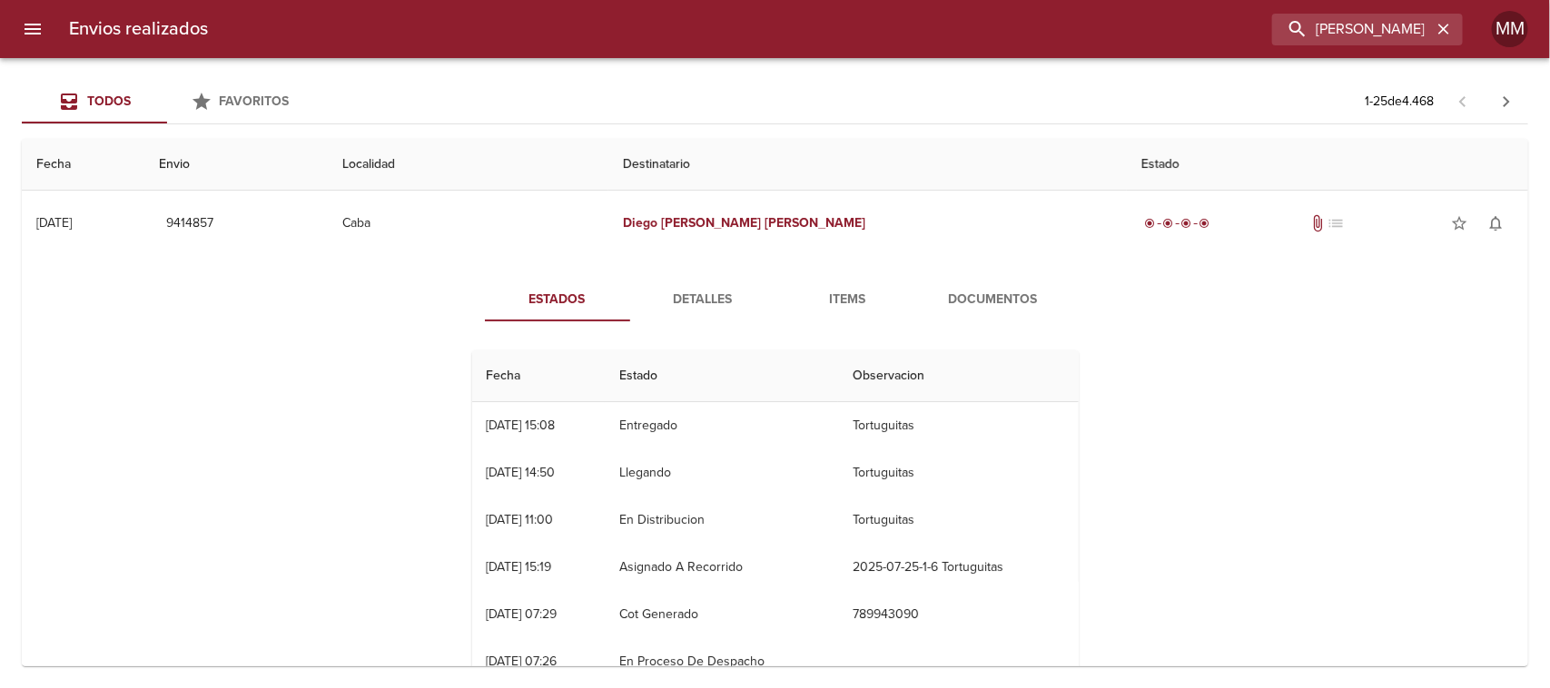 This screenshot has width=1550, height=688. What do you see at coordinates (721, 520) in the screenshot?
I see `td: En Distribucion` at bounding box center [721, 520].